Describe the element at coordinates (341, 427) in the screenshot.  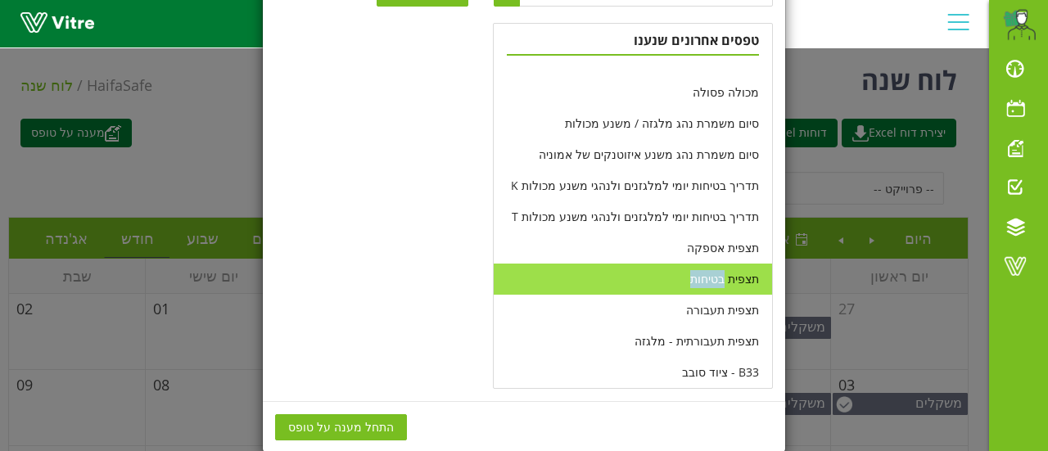
I see `span: התחל מענה על טופס` at that location.